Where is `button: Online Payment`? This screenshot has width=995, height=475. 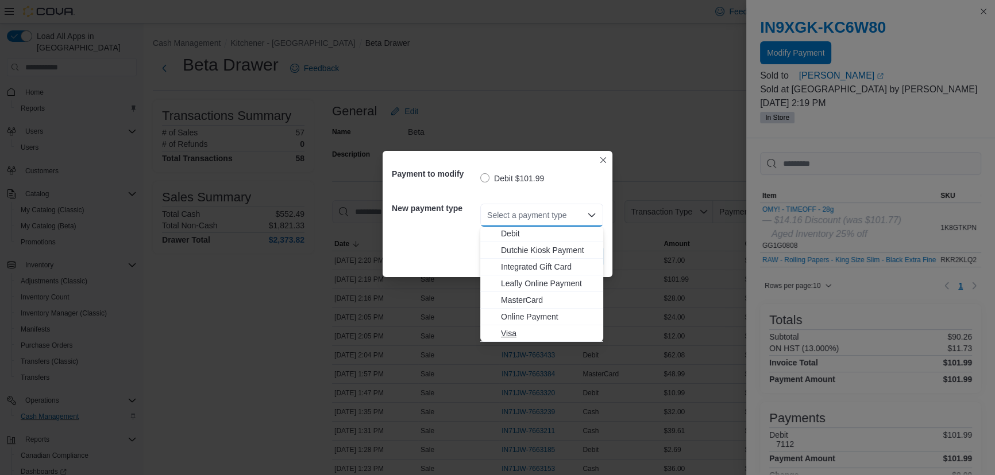
button: Online Payment is located at coordinates (541, 317).